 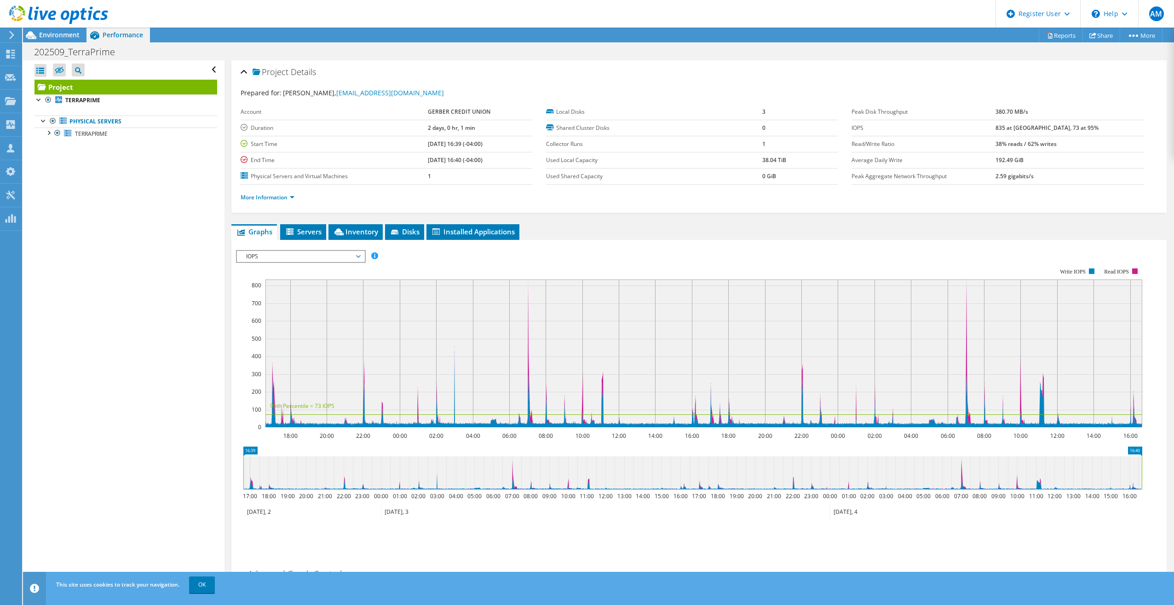 What do you see at coordinates (459, 111) in the screenshot?
I see `b: GERBER CREDIT UNION` at bounding box center [459, 111].